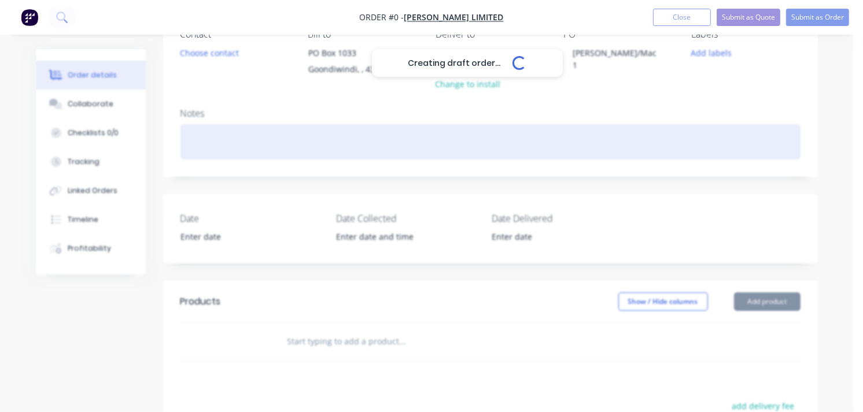  What do you see at coordinates (29, 17) in the screenshot?
I see `img: Factory` at bounding box center [29, 17].